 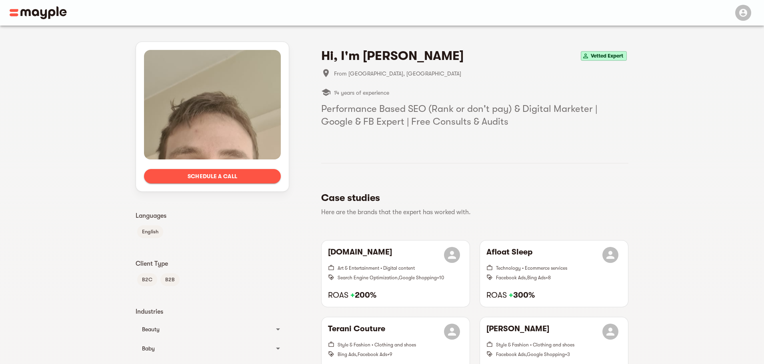 What do you see at coordinates (390, 355) in the screenshot?
I see `span: + 9` at bounding box center [390, 355].